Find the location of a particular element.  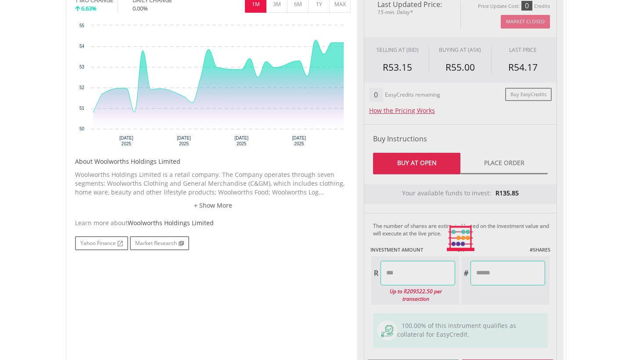

text: 54 is located at coordinates (82, 46).